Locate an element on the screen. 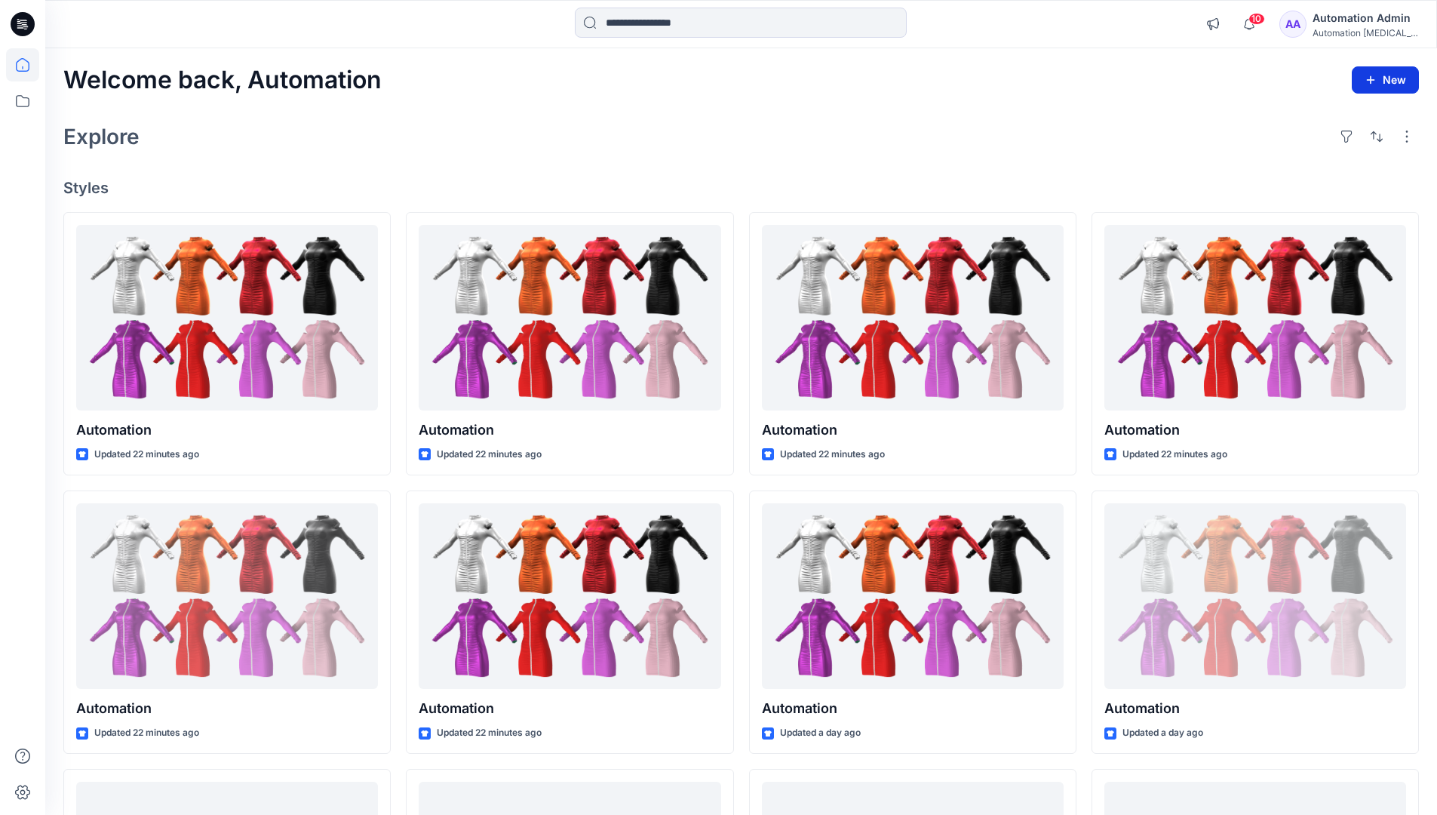 This screenshot has height=815, width=1437. span: 10 is located at coordinates (1257, 19).